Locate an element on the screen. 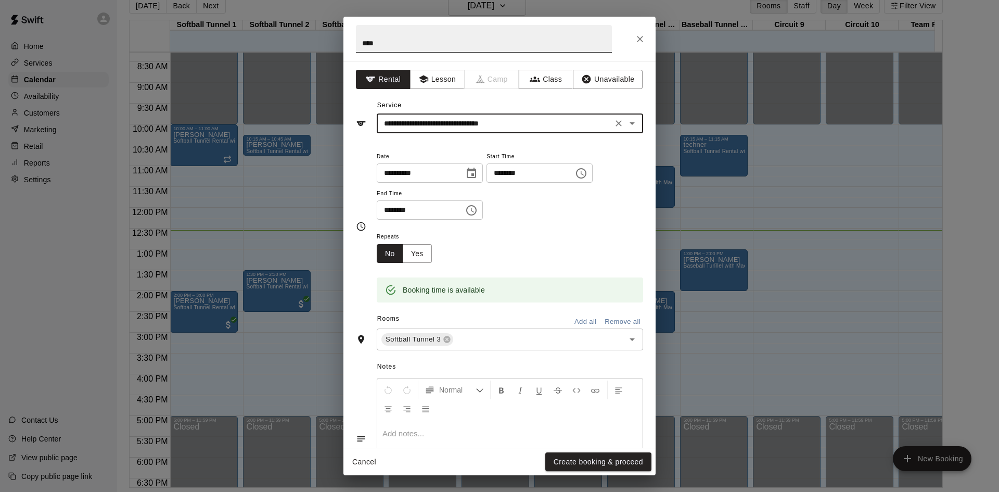 This screenshot has height=492, width=999. span: Rooms is located at coordinates (388, 318).